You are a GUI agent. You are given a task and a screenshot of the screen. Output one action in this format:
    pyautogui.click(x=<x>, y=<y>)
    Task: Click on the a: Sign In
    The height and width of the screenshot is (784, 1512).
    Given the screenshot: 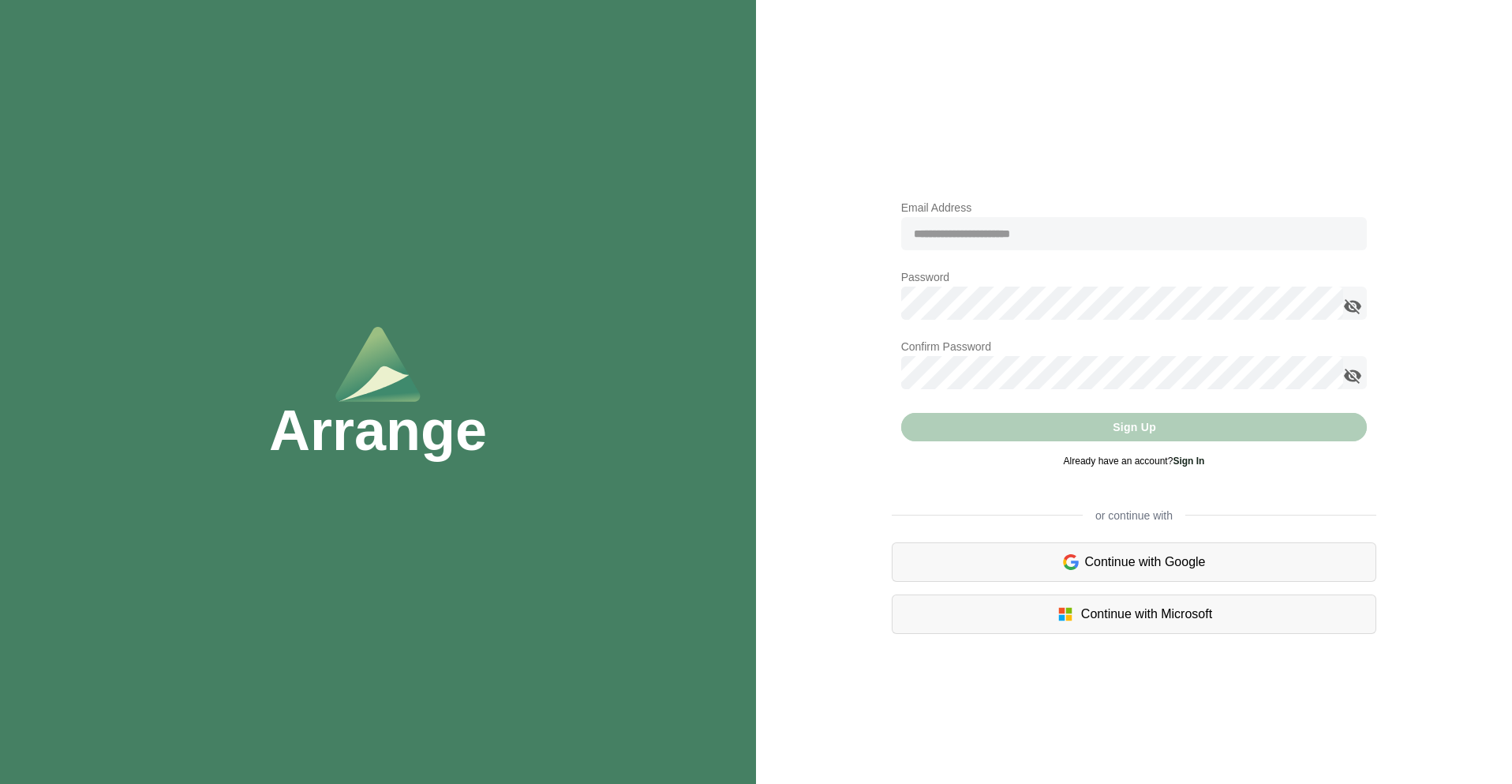 What is the action you would take?
    pyautogui.click(x=1188, y=460)
    